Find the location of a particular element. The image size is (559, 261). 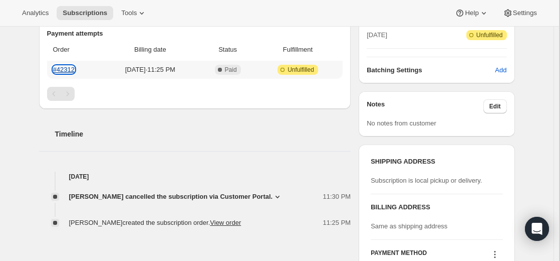

h3: BILLING ADDRESS is located at coordinates (437, 207).